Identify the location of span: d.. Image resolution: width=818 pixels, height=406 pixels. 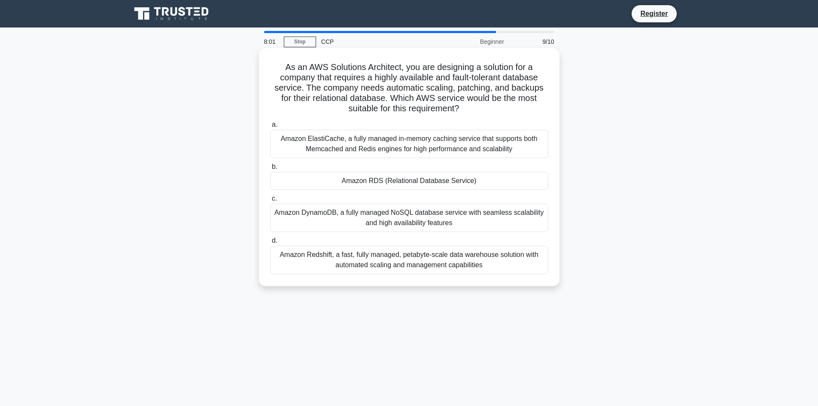
(274, 240).